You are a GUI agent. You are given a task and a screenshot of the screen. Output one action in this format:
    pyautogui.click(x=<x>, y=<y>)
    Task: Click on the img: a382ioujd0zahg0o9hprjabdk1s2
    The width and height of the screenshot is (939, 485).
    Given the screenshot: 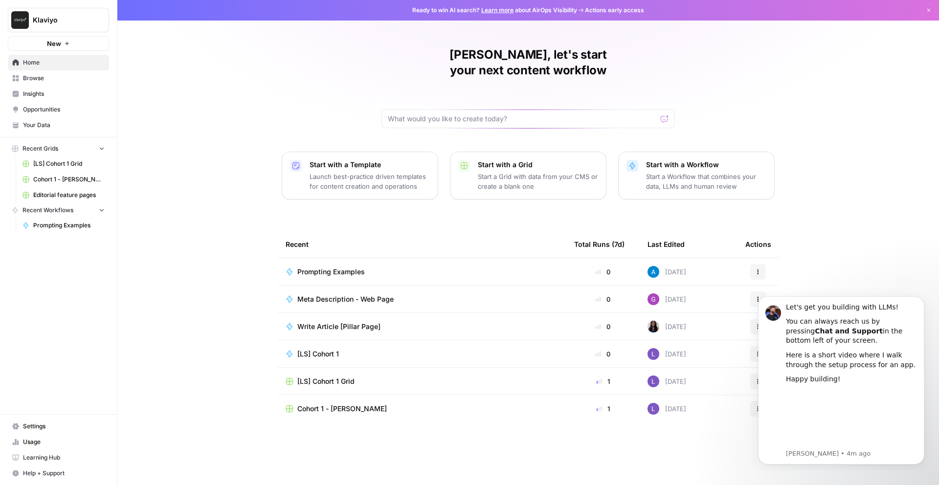 What is the action you would take?
    pyautogui.click(x=653, y=299)
    